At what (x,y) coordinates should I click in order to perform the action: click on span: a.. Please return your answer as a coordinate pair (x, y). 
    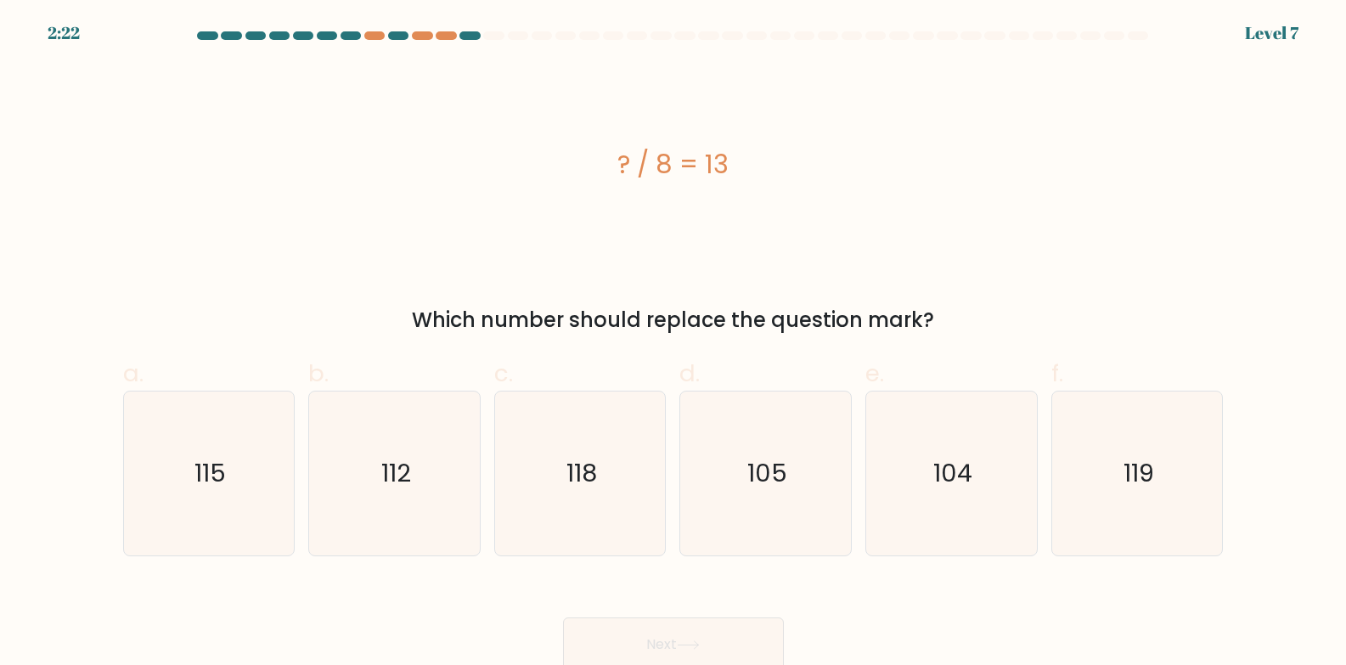
    Looking at the image, I should click on (133, 373).